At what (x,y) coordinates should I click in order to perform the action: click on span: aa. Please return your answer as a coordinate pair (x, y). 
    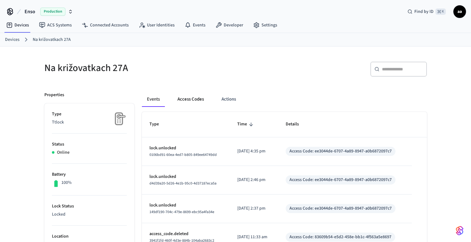
    Looking at the image, I should click on (459, 12).